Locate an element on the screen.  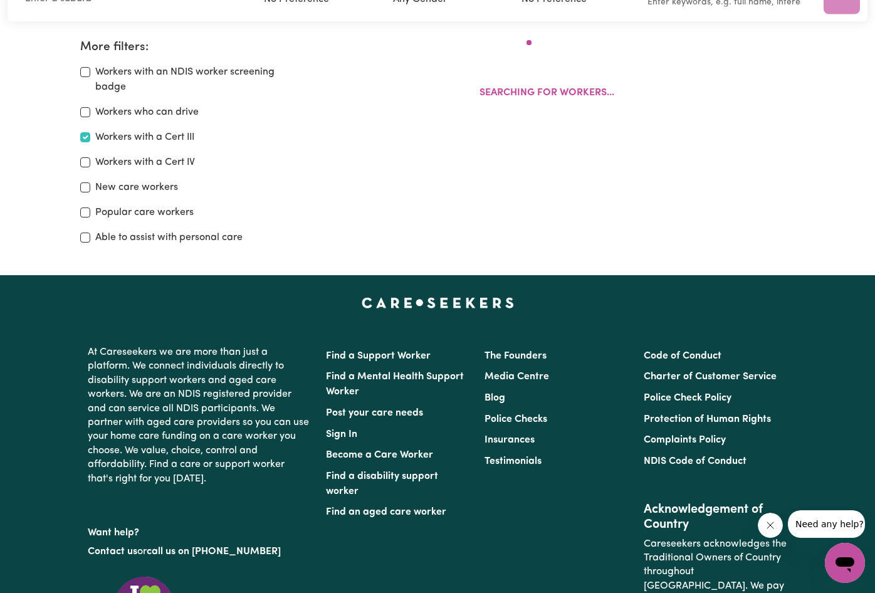
a: Police Check Policy is located at coordinates (688, 398).